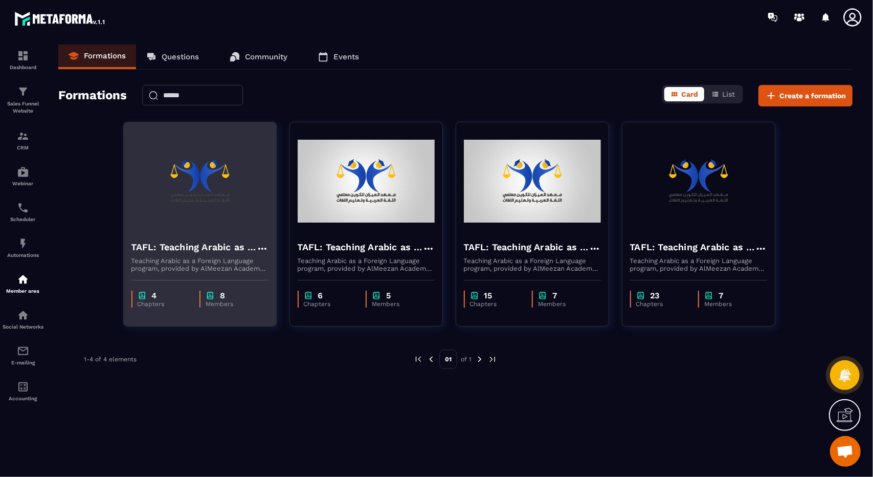 The image size is (873, 477). Describe the element at coordinates (23, 315) in the screenshot. I see `img: social-network` at that location.